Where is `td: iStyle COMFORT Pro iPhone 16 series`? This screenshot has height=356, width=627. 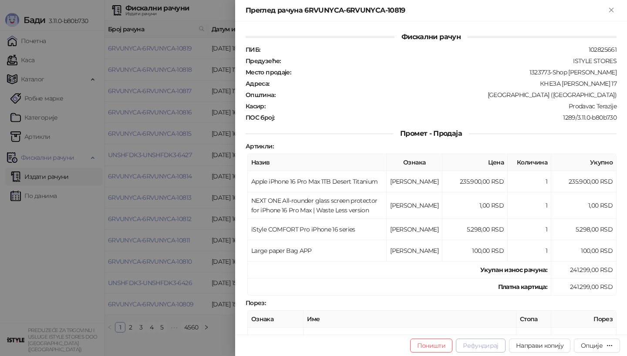 td: iStyle COMFORT Pro iPhone 16 series is located at coordinates (317, 229).